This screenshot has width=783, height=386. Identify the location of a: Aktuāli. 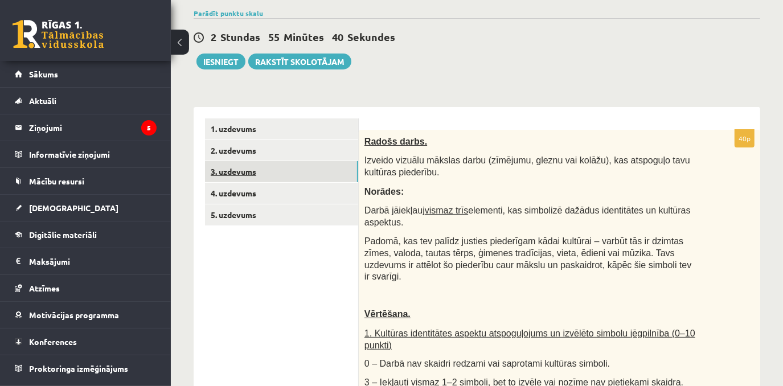
(85, 101).